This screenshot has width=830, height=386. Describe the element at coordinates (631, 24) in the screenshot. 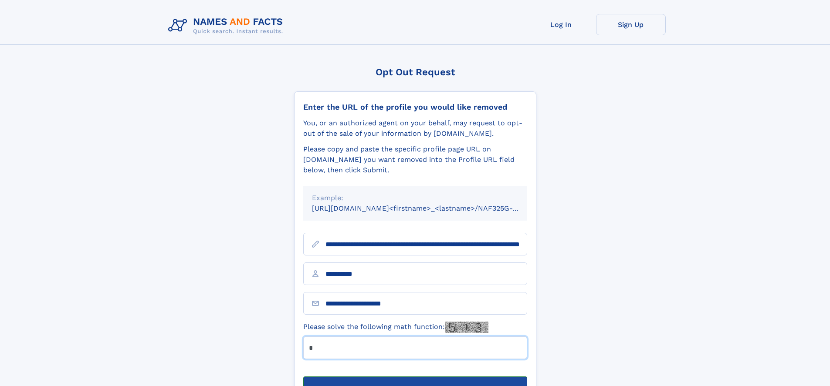

I see `a: Sign Up` at that location.